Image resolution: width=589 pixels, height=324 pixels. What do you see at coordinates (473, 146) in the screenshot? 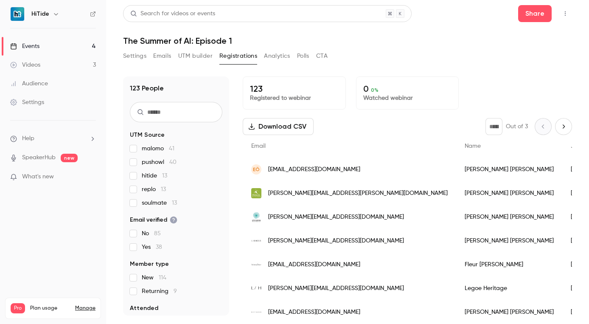
I see `span: Name` at bounding box center [473, 146].